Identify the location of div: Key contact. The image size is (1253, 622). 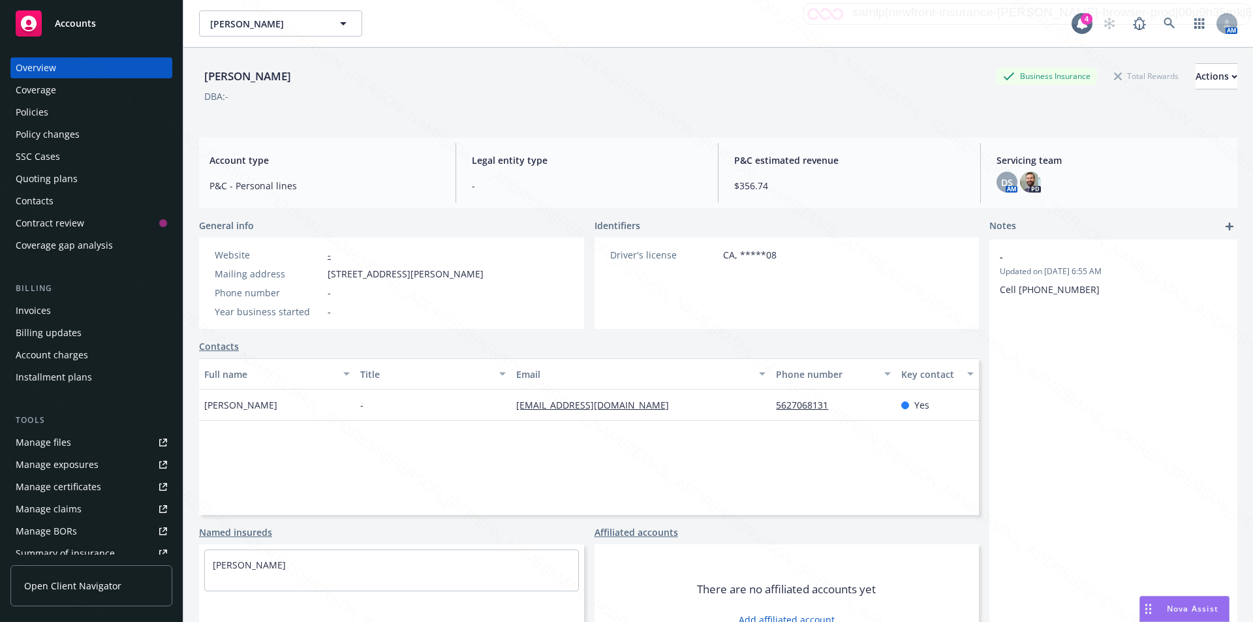
(930, 374).